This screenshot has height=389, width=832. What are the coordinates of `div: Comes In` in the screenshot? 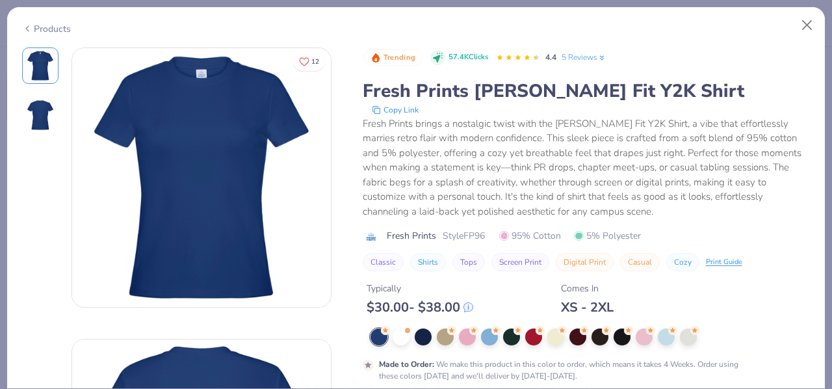 It's located at (587, 288).